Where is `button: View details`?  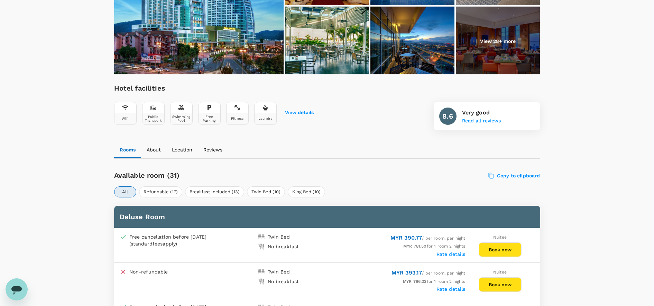
button: View details is located at coordinates (299, 113).